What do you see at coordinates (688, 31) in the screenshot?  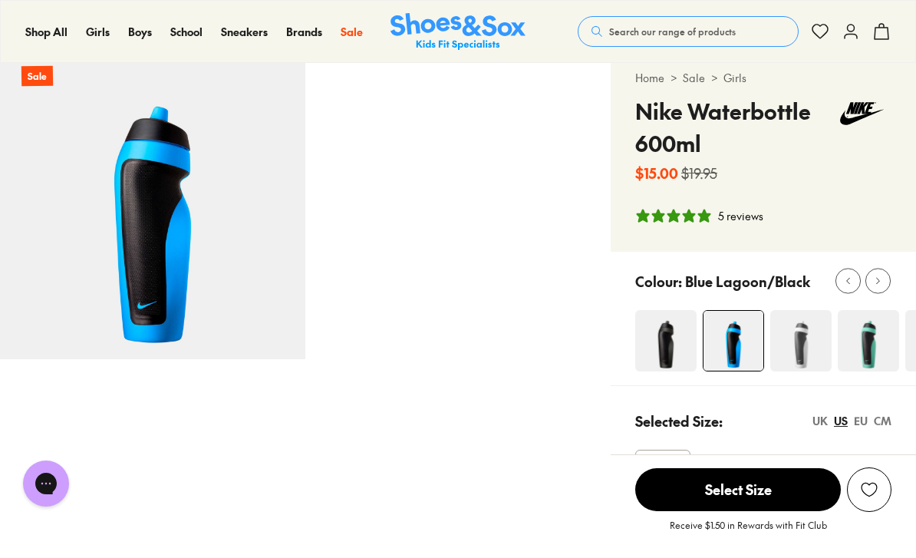 I see `button: Search our range of products` at bounding box center [688, 31].